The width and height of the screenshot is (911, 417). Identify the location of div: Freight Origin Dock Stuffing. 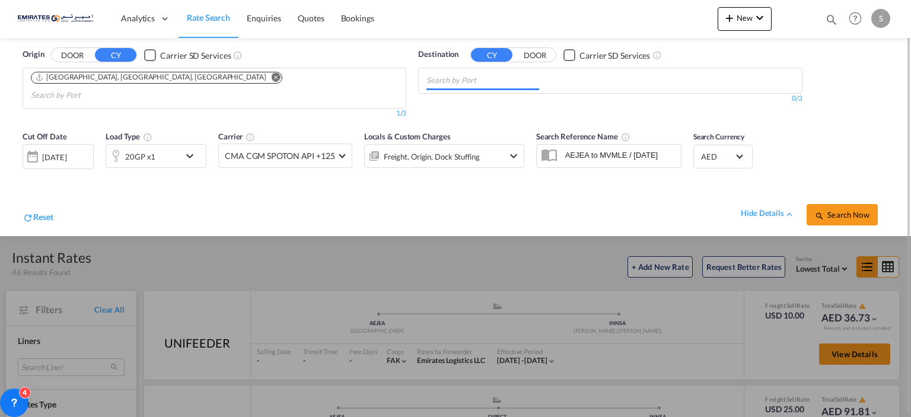
(432, 157).